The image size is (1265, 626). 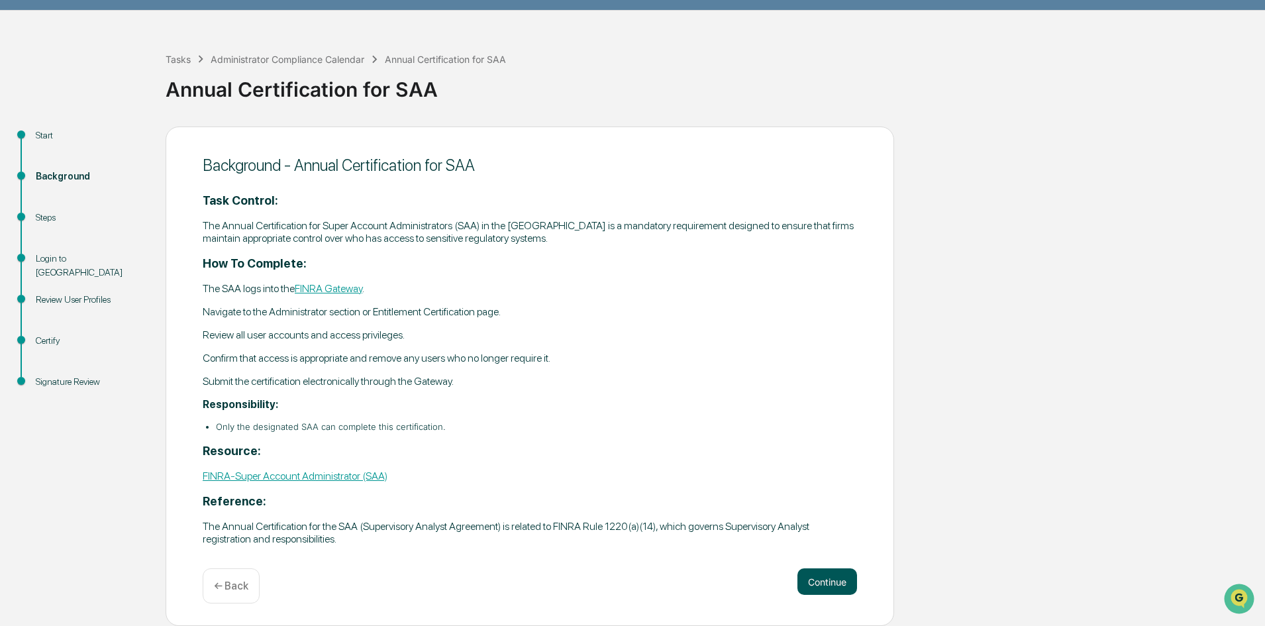 What do you see at coordinates (288, 59) in the screenshot?
I see `div: Administrator Compliance Calendar` at bounding box center [288, 59].